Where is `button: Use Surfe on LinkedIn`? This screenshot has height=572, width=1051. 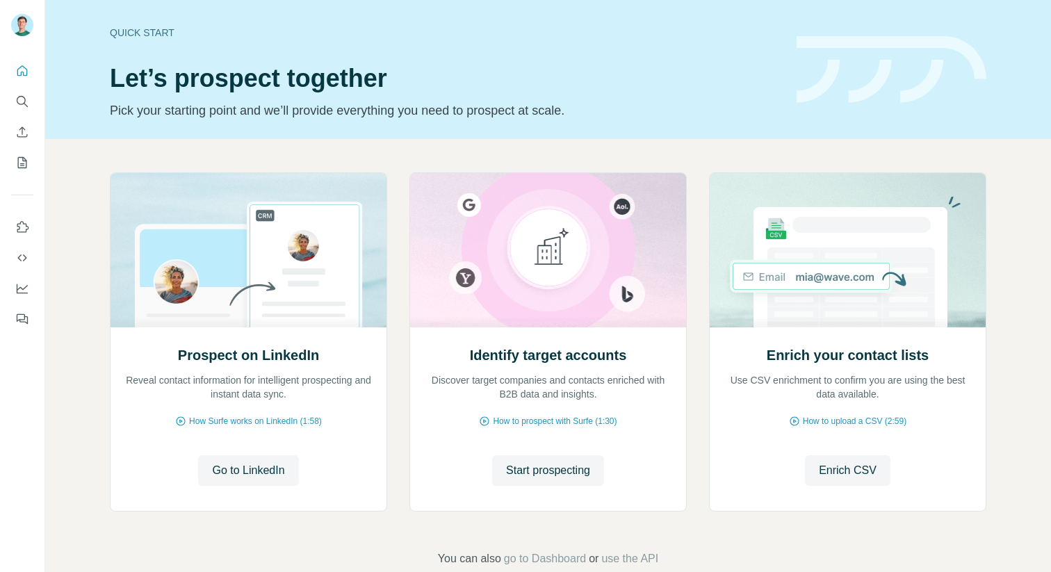 button: Use Surfe on LinkedIn is located at coordinates (22, 227).